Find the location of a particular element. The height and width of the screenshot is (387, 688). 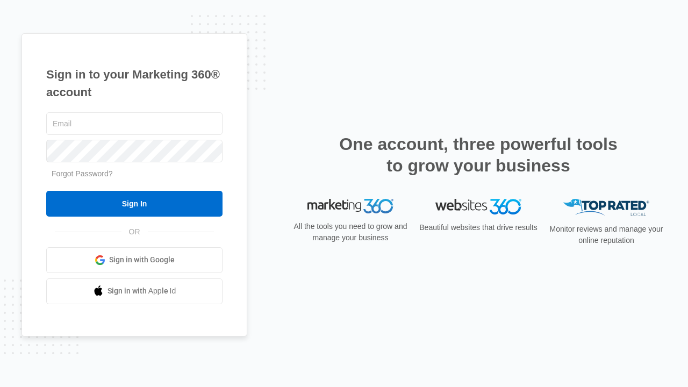

img: Top Rated Local is located at coordinates (606, 207).